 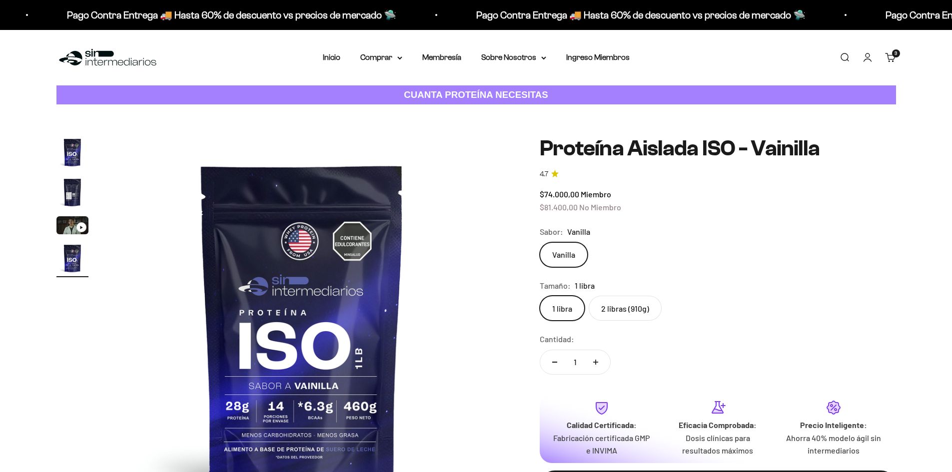 I want to click on button: Ir al artículo 2, so click(x=72, y=194).